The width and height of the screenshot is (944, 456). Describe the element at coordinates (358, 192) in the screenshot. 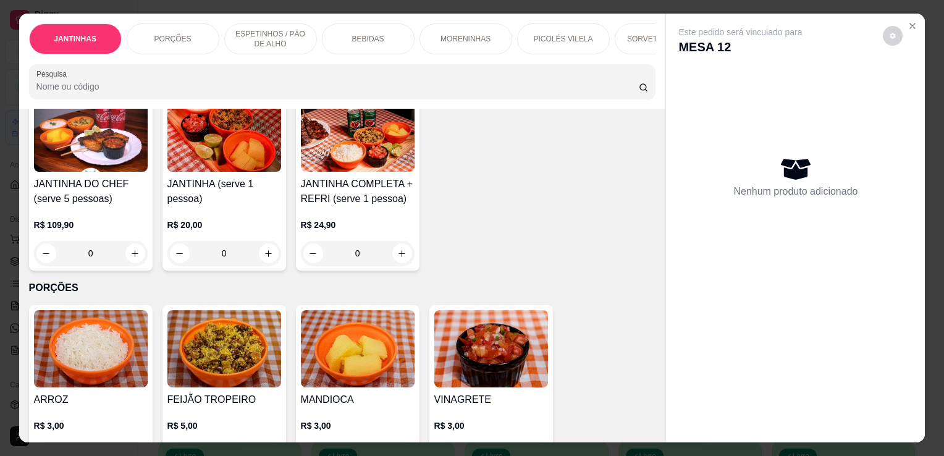

I see `h4: JANTINHA COMPLETA + REFRI (serve 1 pessoa)` at that location.